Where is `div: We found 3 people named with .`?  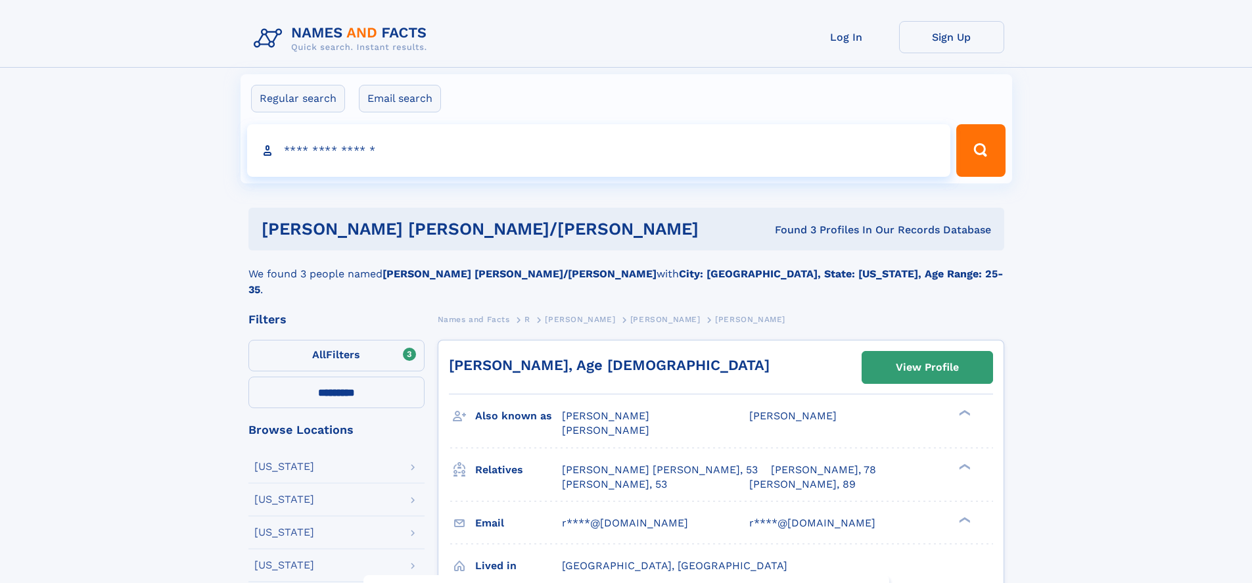 div: We found 3 people named with . is located at coordinates (626, 274).